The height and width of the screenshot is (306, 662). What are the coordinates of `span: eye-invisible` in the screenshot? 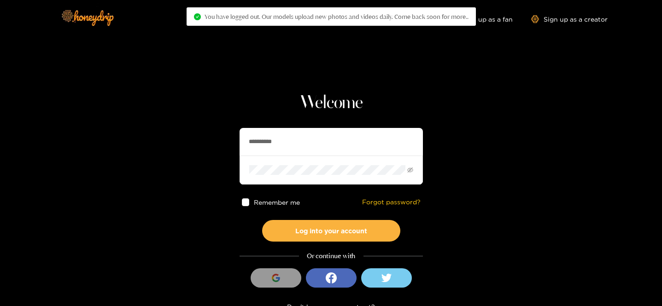 It's located at (410, 170).